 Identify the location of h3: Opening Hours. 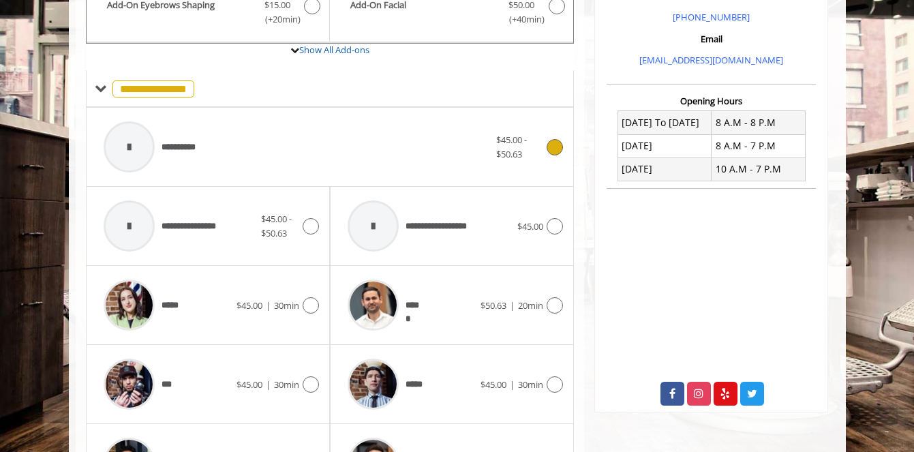
(711, 101).